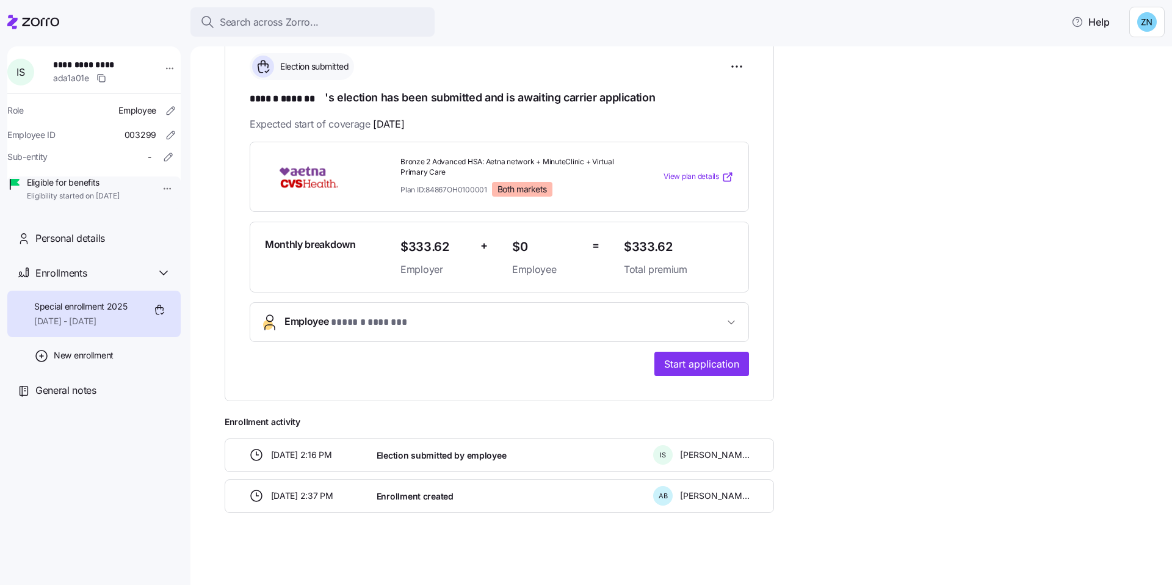 The width and height of the screenshot is (1172, 585). I want to click on span: A B, so click(663, 496).